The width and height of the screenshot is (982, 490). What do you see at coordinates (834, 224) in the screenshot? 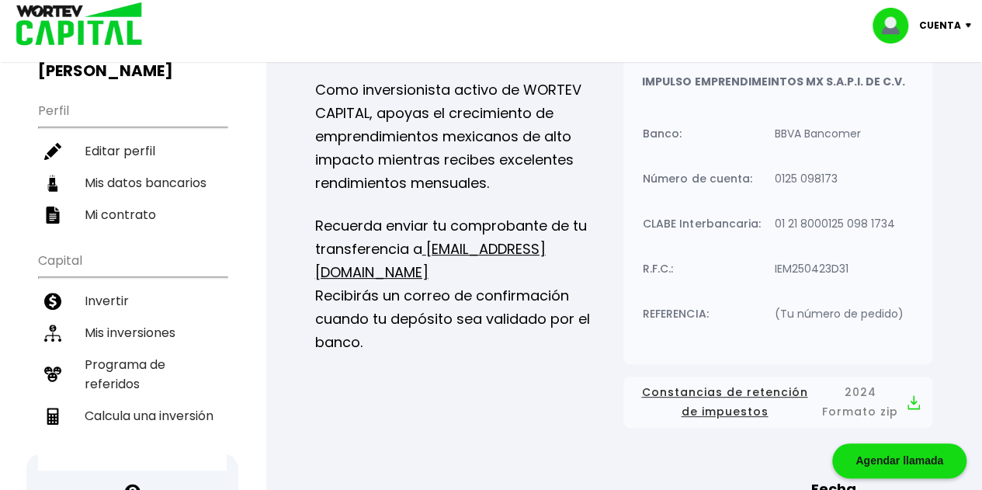
I see `p: 01 21 8000125 098 1734` at bounding box center [834, 224].